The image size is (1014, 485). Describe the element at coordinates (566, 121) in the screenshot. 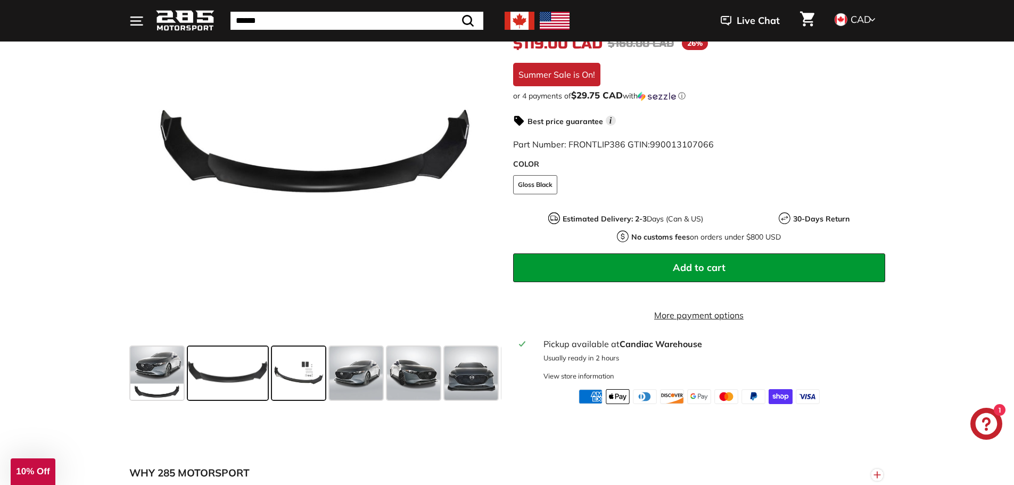

I see `strong: Best price guarantee` at that location.